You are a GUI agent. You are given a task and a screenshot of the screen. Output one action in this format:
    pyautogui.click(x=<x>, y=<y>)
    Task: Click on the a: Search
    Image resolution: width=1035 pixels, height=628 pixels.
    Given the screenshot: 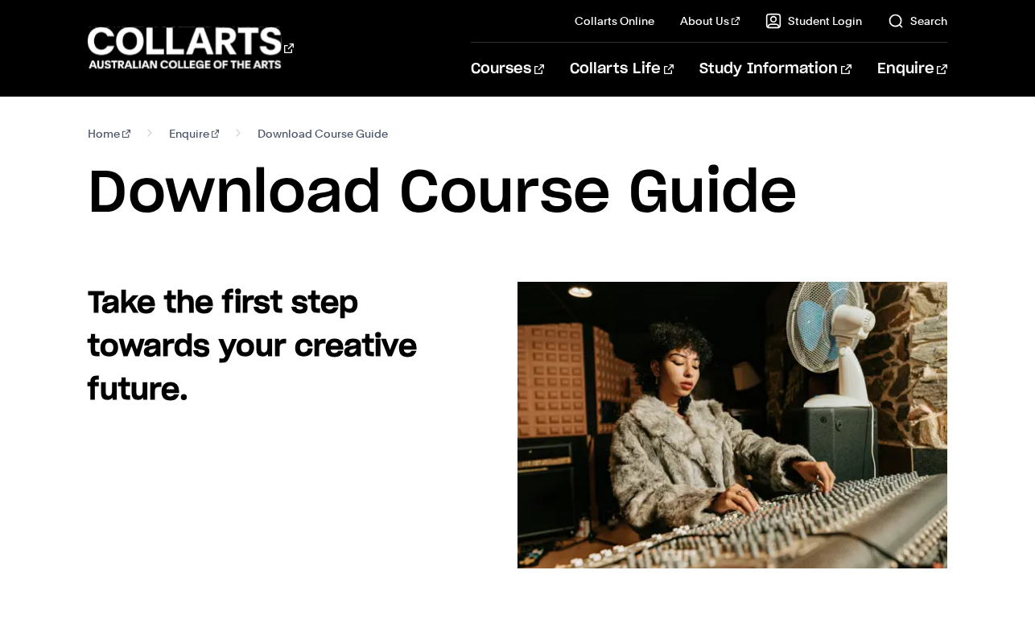 What is the action you would take?
    pyautogui.click(x=918, y=21)
    